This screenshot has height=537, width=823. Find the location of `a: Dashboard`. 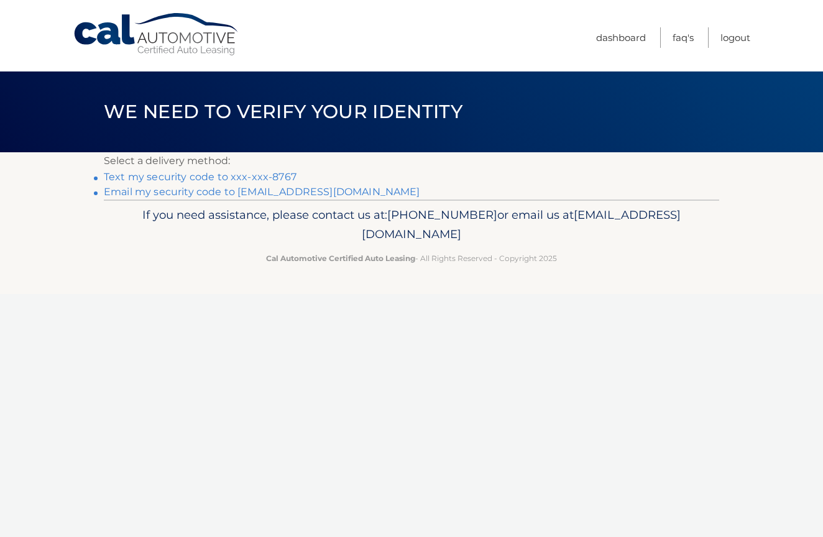

a: Dashboard is located at coordinates (621, 37).